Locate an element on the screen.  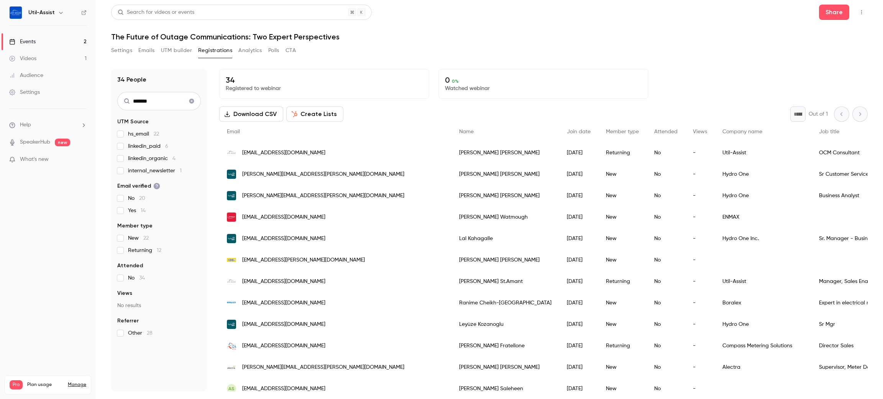
span: 12 is located at coordinates (159, 251).